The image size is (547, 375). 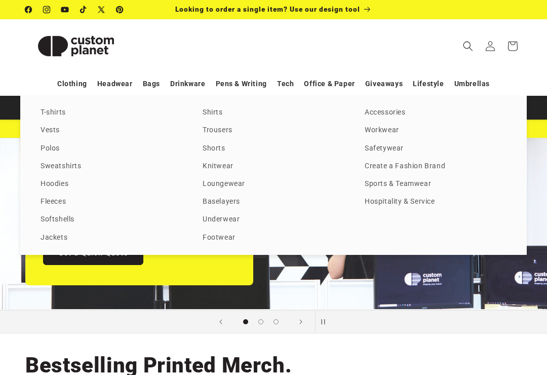 What do you see at coordinates (329, 84) in the screenshot?
I see `a: Office & Paper` at bounding box center [329, 84].